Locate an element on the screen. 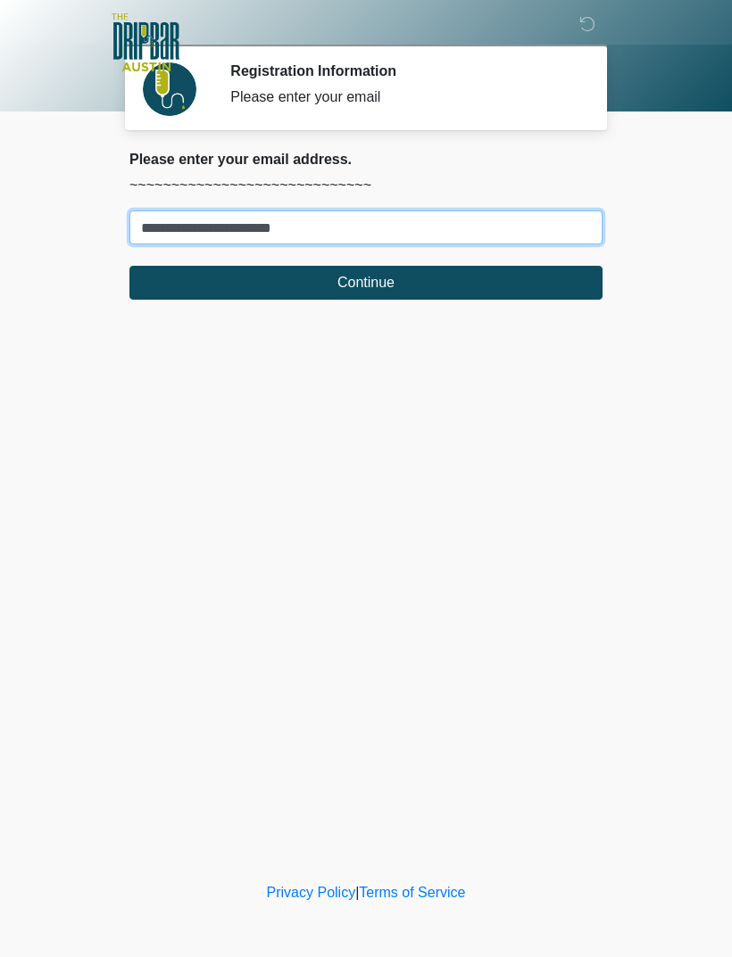 The height and width of the screenshot is (957, 732). img: Agent Avatar is located at coordinates (170, 89).